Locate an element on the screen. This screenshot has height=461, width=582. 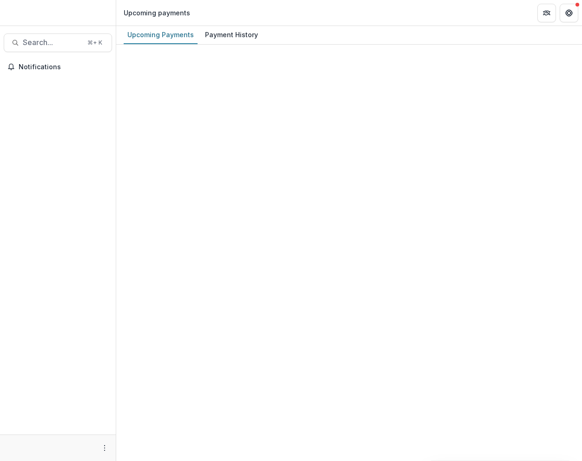
button: Get Help is located at coordinates (569, 13).